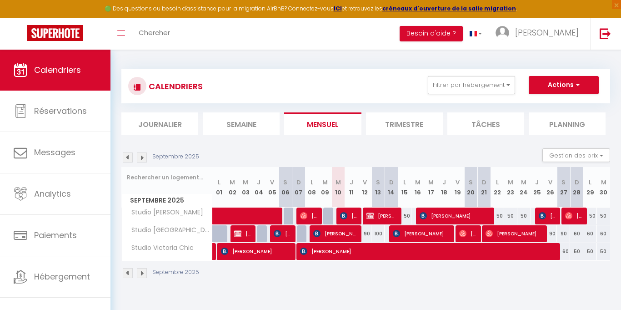 The height and width of the screenshot is (310, 621). Describe the element at coordinates (299, 182) in the screenshot. I see `abbr: D` at that location.